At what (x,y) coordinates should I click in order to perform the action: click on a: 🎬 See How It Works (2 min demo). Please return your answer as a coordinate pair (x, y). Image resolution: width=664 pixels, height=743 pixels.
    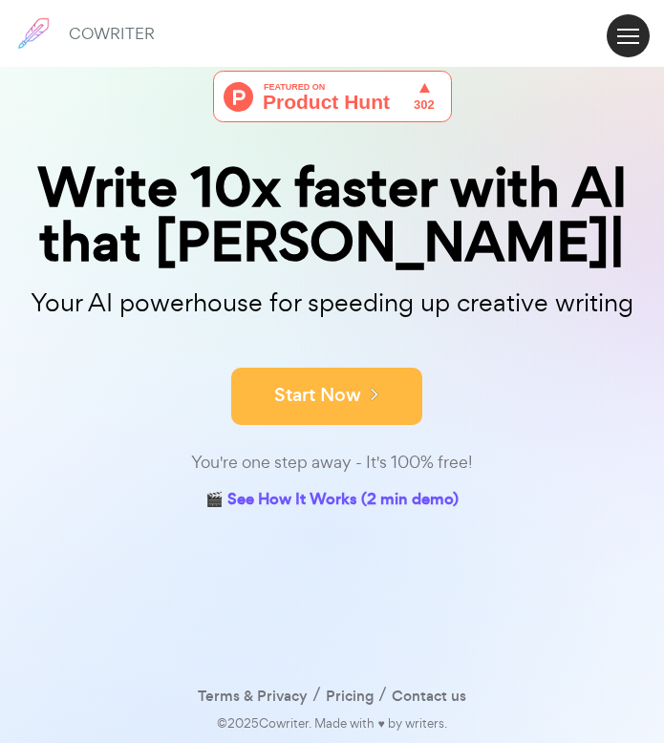
    Looking at the image, I should click on (331, 500).